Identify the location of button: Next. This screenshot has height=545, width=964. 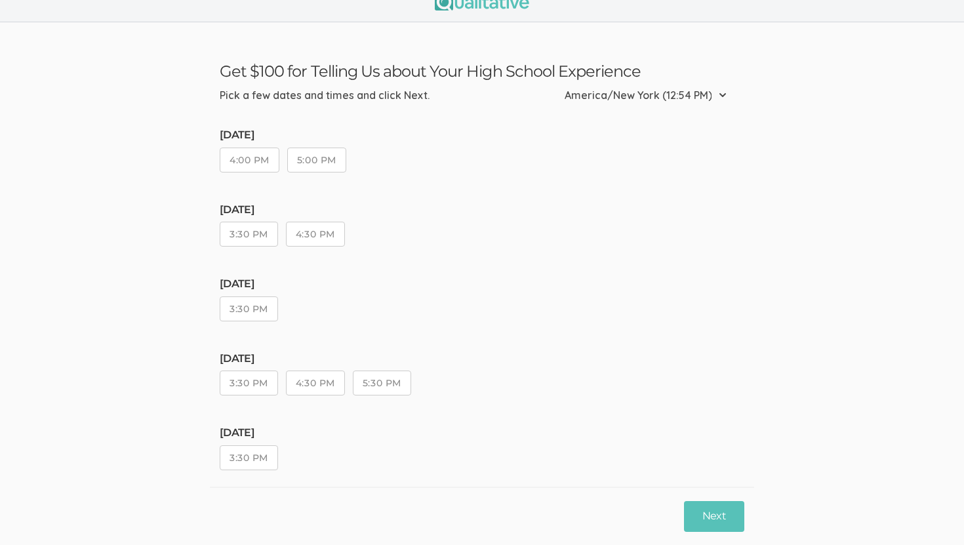
(714, 516).